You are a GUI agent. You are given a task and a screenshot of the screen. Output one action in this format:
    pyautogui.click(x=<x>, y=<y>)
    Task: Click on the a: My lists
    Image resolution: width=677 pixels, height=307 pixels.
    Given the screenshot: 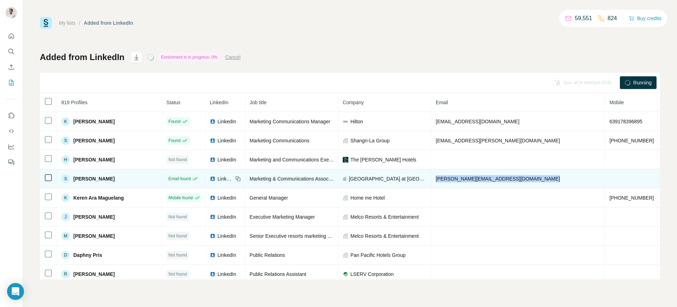 What is the action you would take?
    pyautogui.click(x=67, y=23)
    